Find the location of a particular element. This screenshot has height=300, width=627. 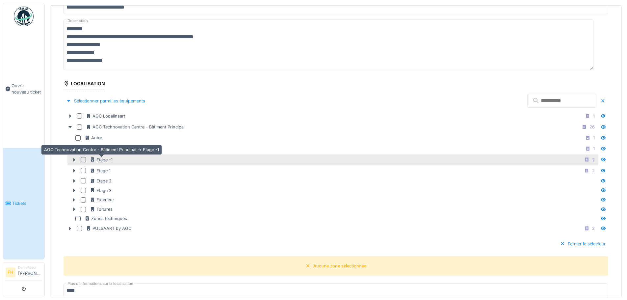

div: Toitures is located at coordinates (101, 209).